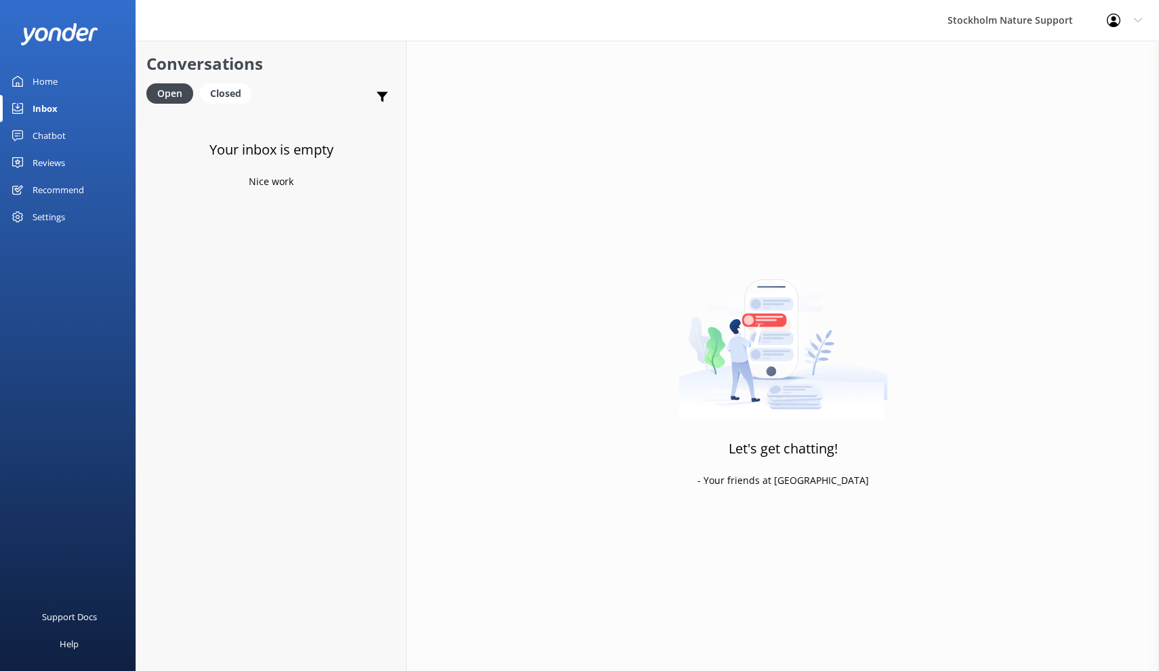 This screenshot has height=671, width=1159. I want to click on div: Support Docs, so click(69, 617).